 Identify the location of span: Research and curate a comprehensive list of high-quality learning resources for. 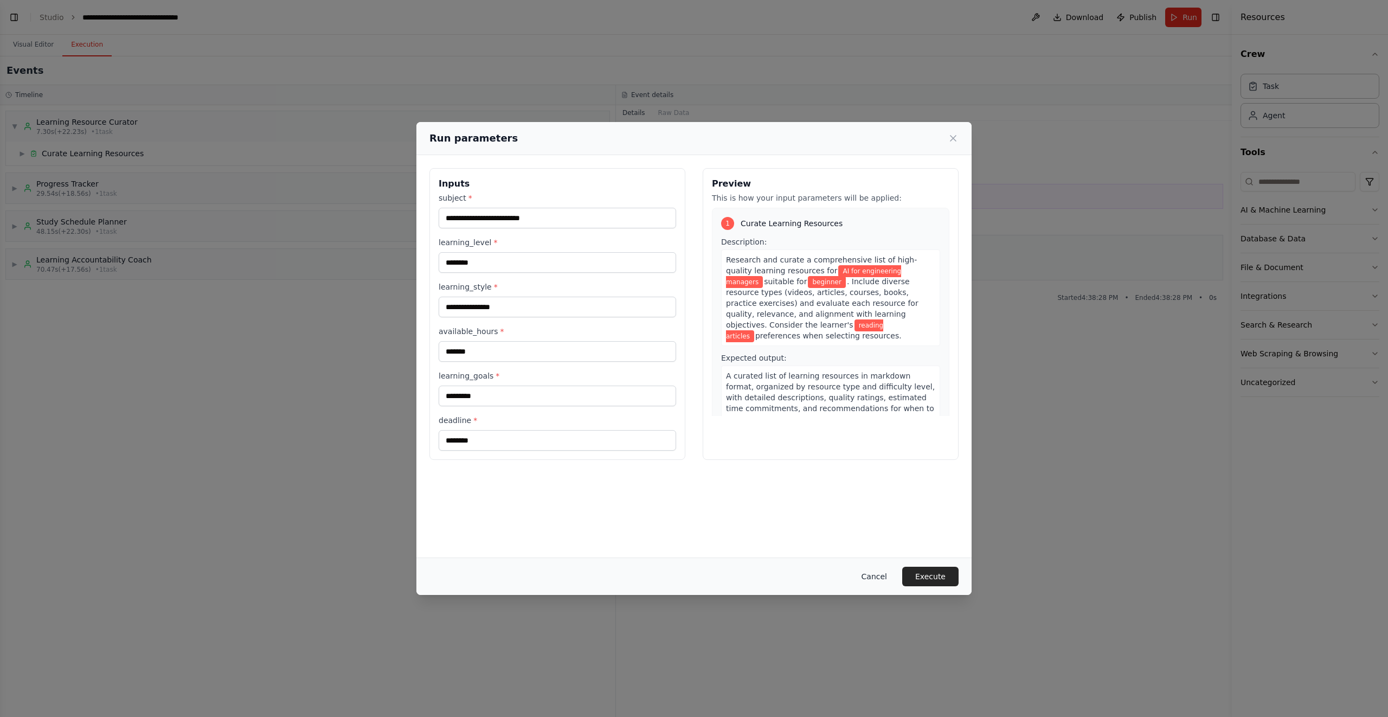
(821, 265).